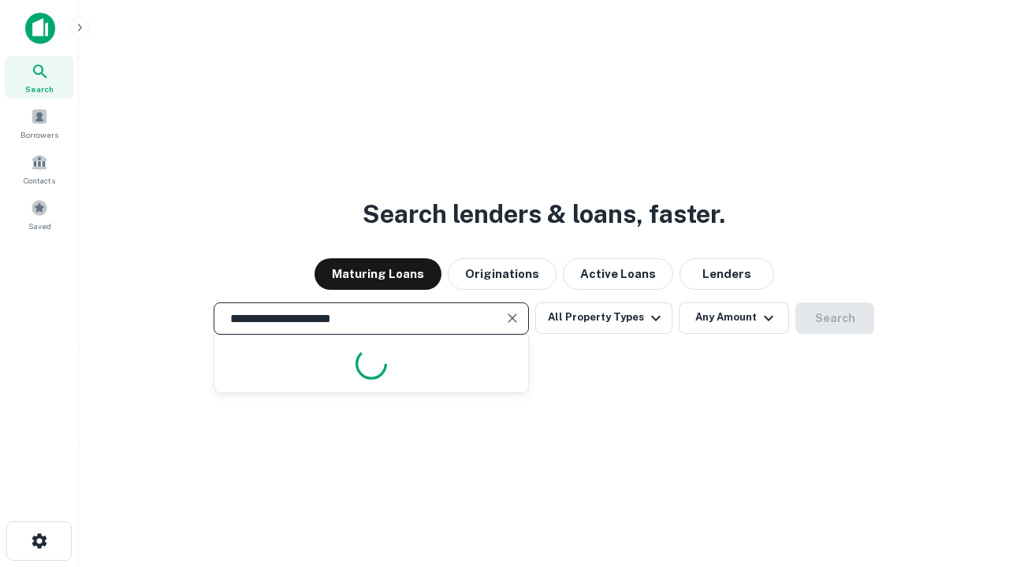 This screenshot has width=1009, height=567. I want to click on span: Borrowers, so click(39, 135).